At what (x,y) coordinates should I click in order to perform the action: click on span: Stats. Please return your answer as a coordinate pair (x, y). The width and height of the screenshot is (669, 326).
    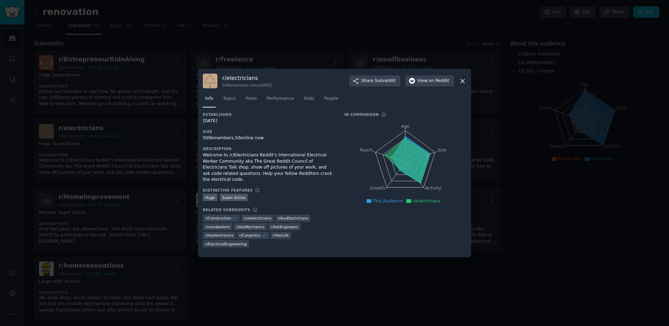
    Looking at the image, I should click on (309, 99).